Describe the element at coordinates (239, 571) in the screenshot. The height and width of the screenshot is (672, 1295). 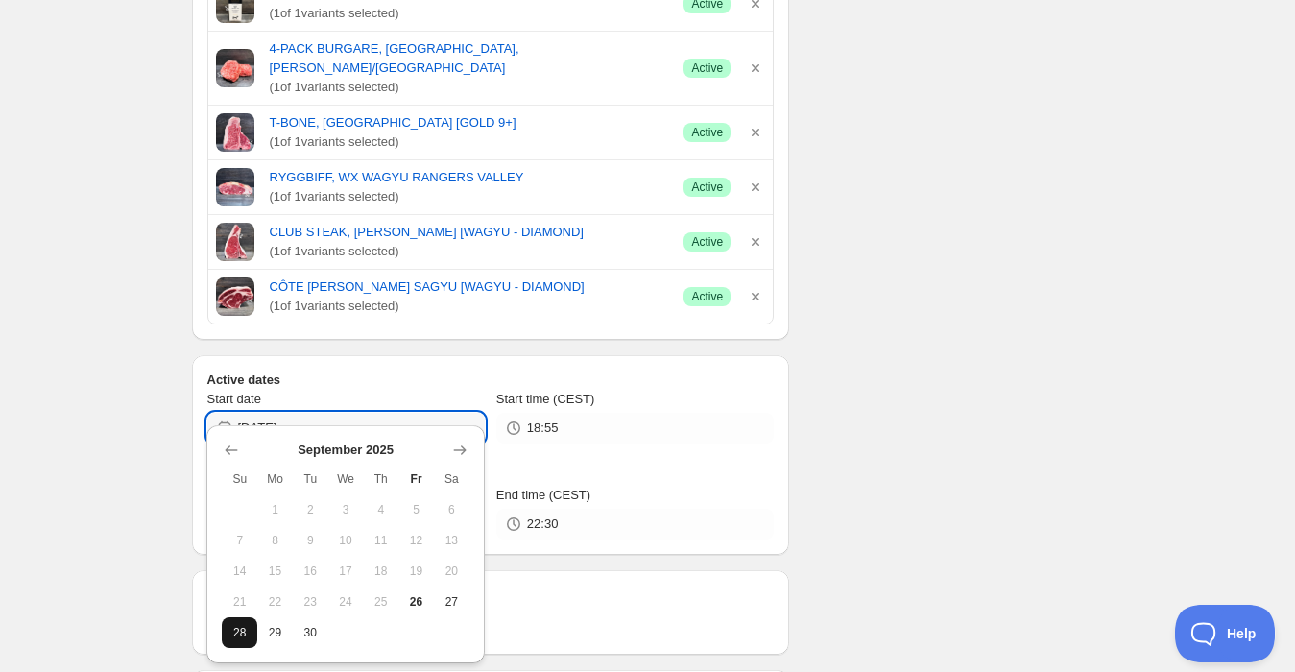
I see `span: 14` at that location.